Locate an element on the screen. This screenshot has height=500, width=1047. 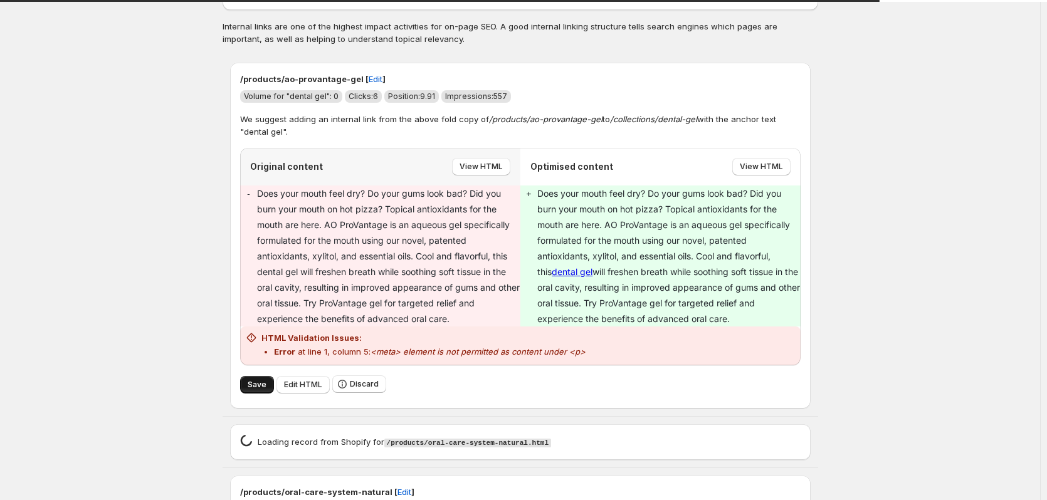
span: Clicks: 6 is located at coordinates (363, 96).